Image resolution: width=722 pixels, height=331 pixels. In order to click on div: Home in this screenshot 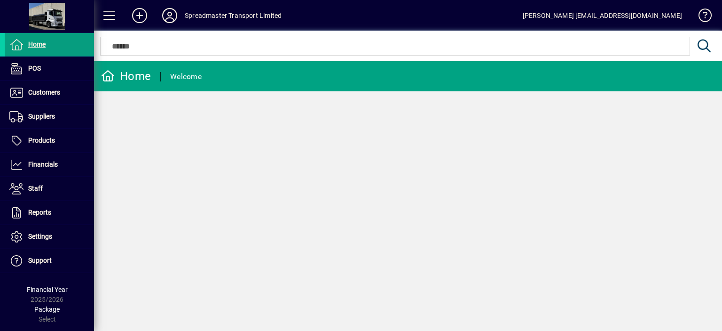, I will do `click(126, 76)`.